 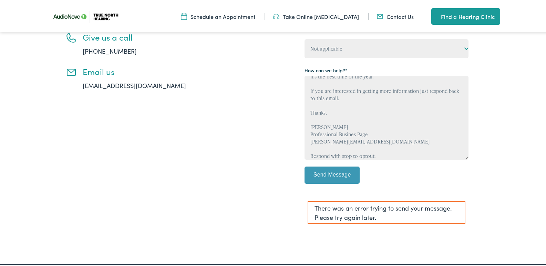 I want to click on a: Find a Hearing Clinic, so click(x=466, y=15).